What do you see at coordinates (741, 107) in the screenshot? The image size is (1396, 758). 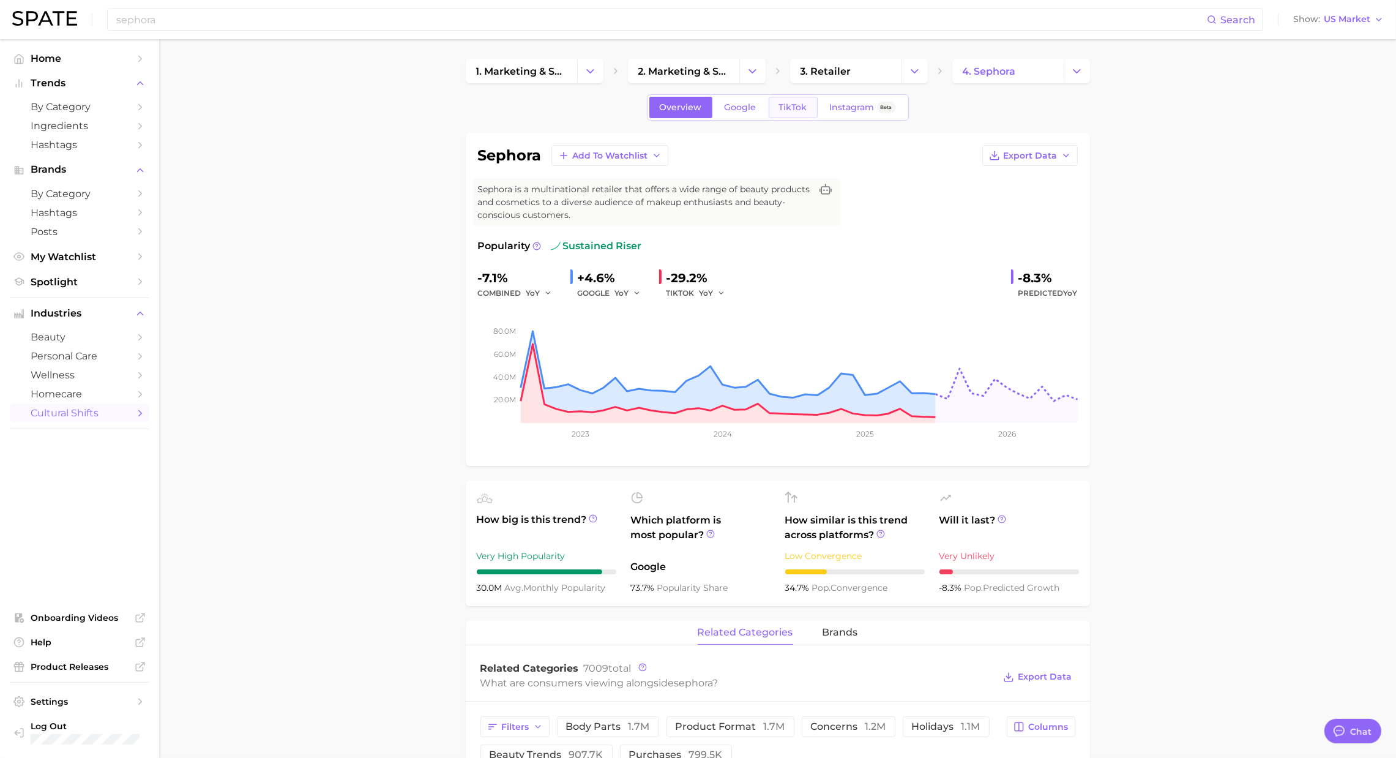 I see `a: Google` at bounding box center [741, 107].